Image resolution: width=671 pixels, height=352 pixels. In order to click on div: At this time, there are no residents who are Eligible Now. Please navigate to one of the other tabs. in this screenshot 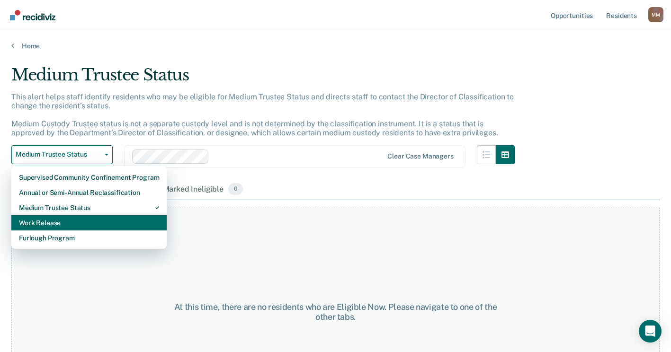, I will do `click(336, 312)`.